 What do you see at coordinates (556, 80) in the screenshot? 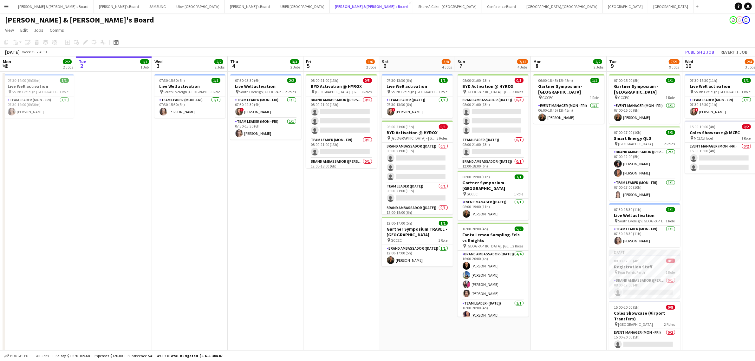
I see `span: 06:00-18:45 (12h45m)` at bounding box center [556, 80].